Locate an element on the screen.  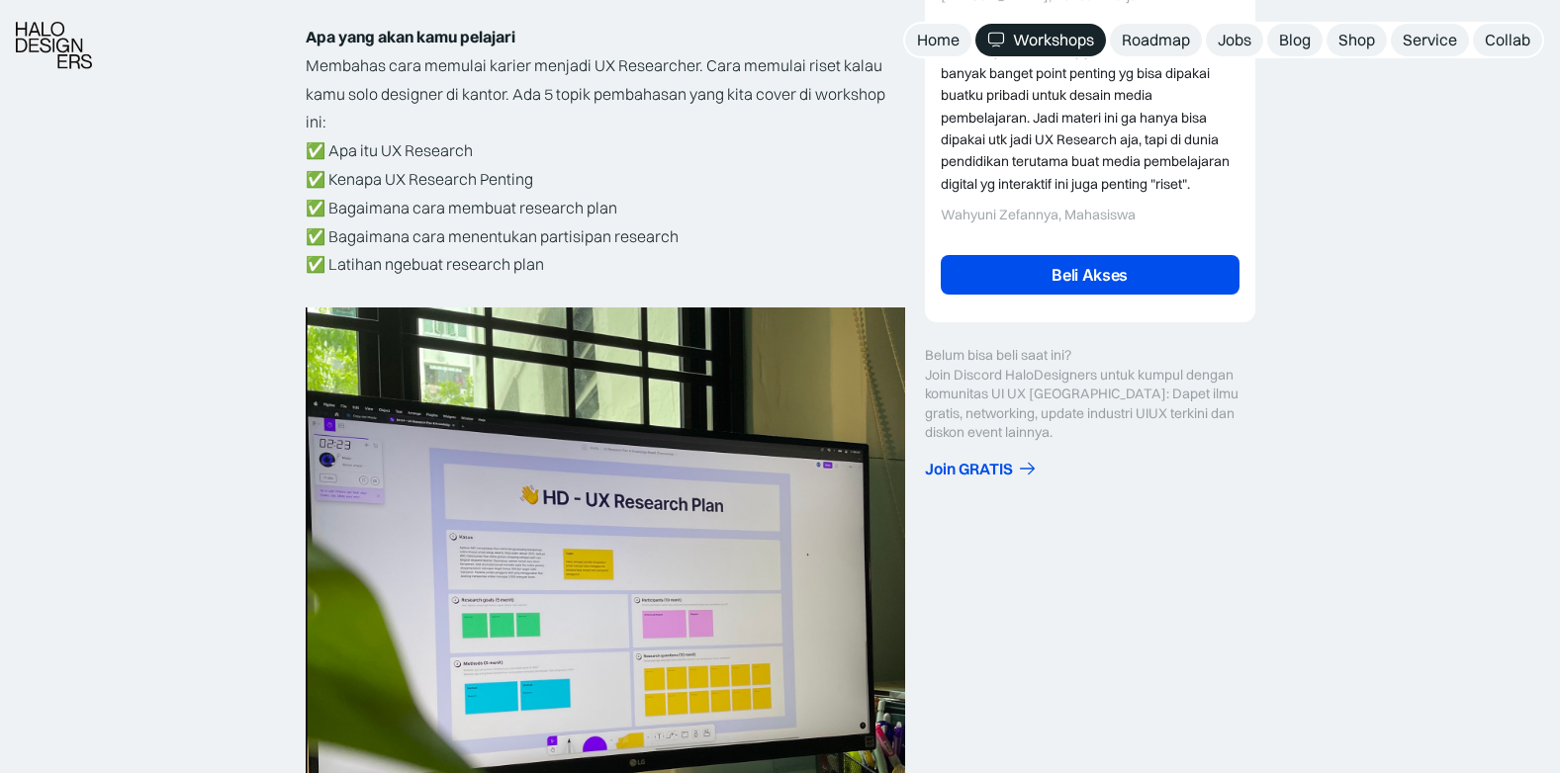
a: Collab is located at coordinates (1507, 40).